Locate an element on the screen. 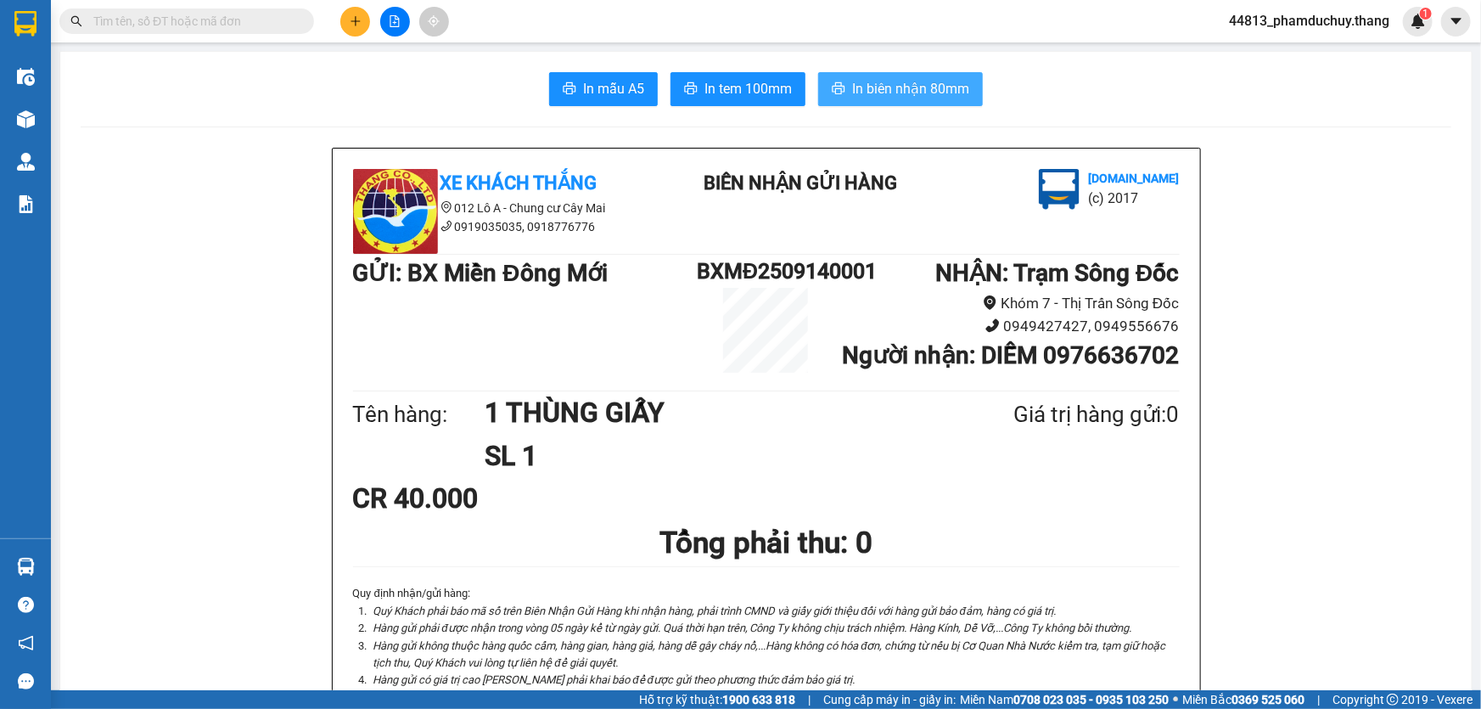 The height and width of the screenshot is (709, 1481). b: BIÊN NHẬN GỬI HÀNG is located at coordinates (801, 183).